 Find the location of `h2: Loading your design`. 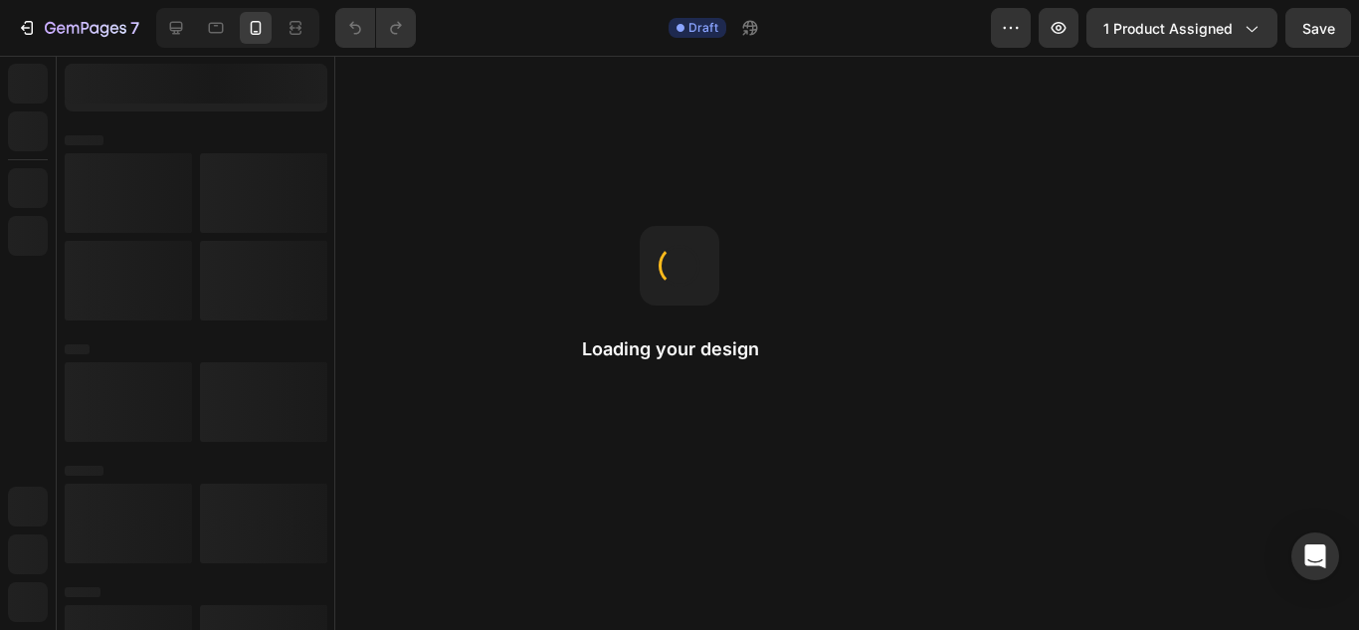

h2: Loading your design is located at coordinates (680, 349).